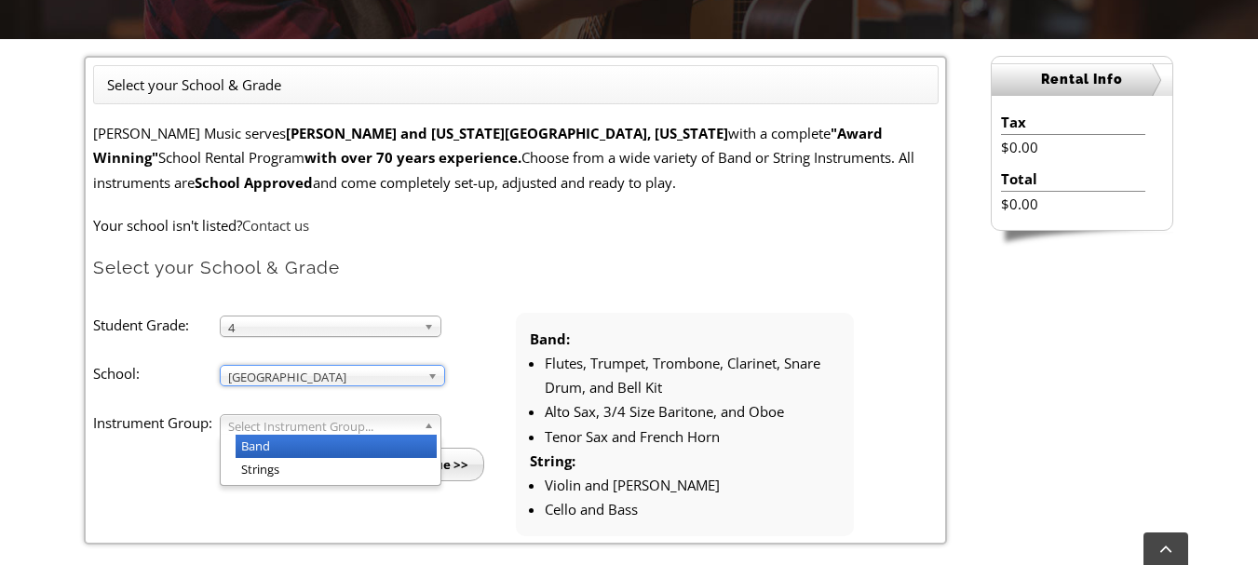  Describe the element at coordinates (549, 339) in the screenshot. I see `strong: Band:` at that location.